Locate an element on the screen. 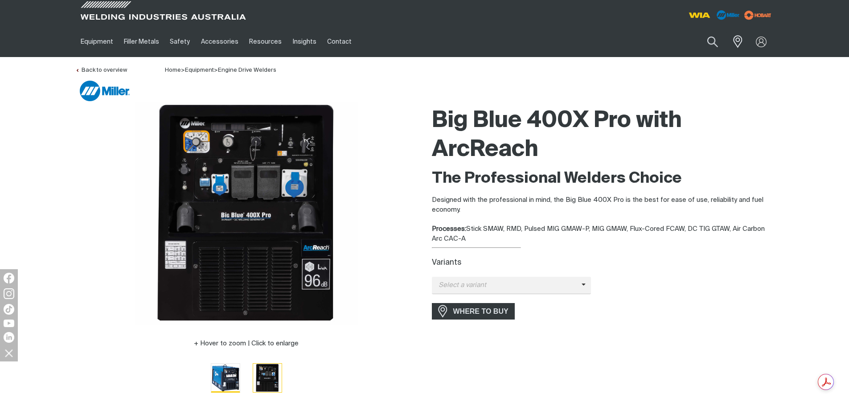 The height and width of the screenshot is (406, 849). img: Instagram is located at coordinates (9, 294).